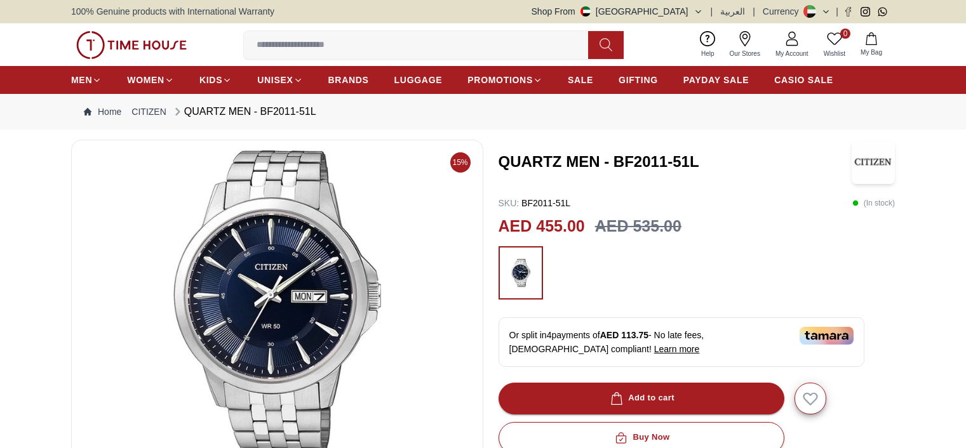 The width and height of the screenshot is (966, 448). I want to click on a: CASIO SALE, so click(803, 80).